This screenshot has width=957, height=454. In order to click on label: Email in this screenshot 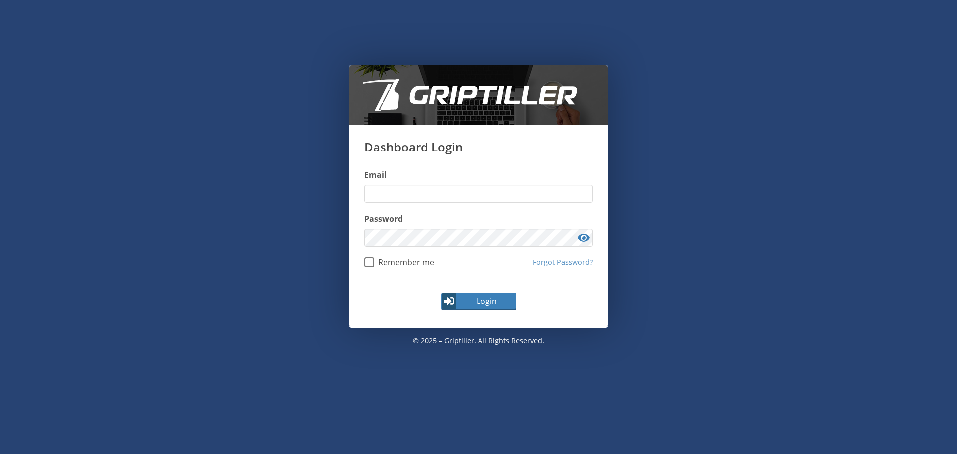, I will do `click(478, 175)`.